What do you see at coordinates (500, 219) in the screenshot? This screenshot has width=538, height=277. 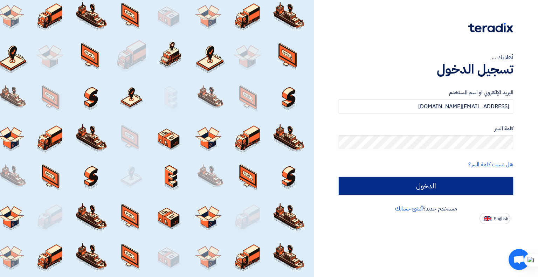 I see `span: English` at bounding box center [500, 219].